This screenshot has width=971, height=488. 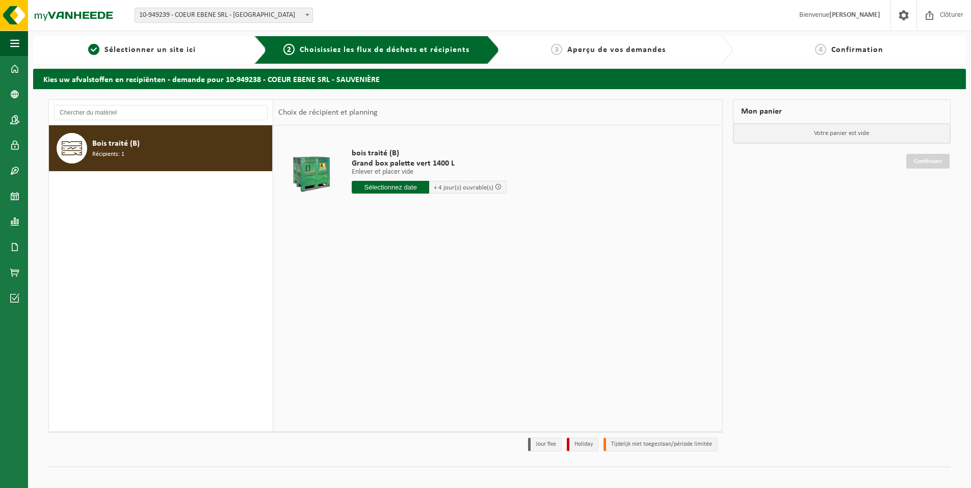 I want to click on span: Grand box palette vert 1400 L, so click(x=429, y=164).